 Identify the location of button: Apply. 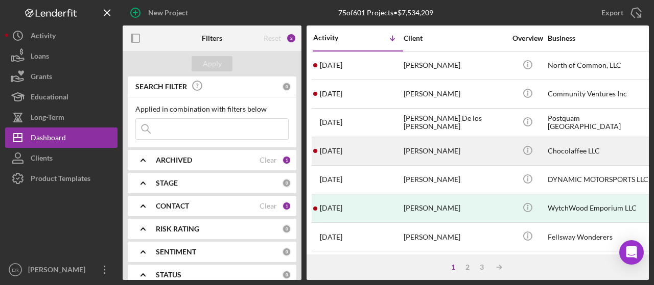
(212, 64).